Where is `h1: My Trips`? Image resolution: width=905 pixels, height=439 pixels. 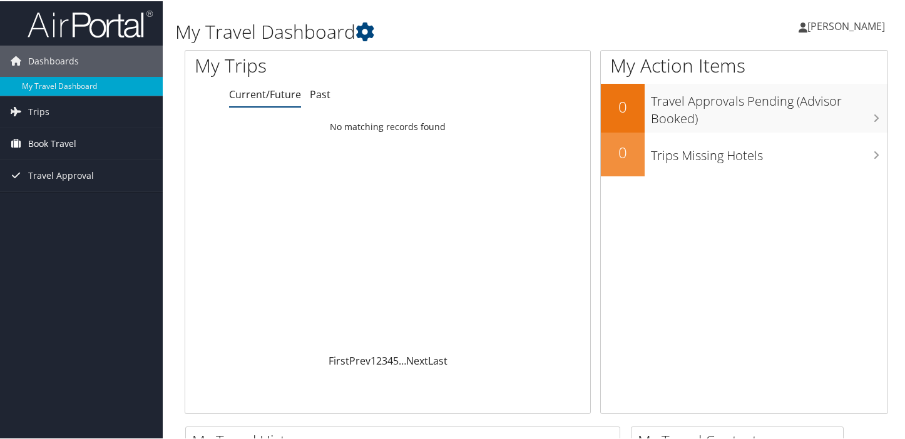 h1: My Trips is located at coordinates (304, 64).